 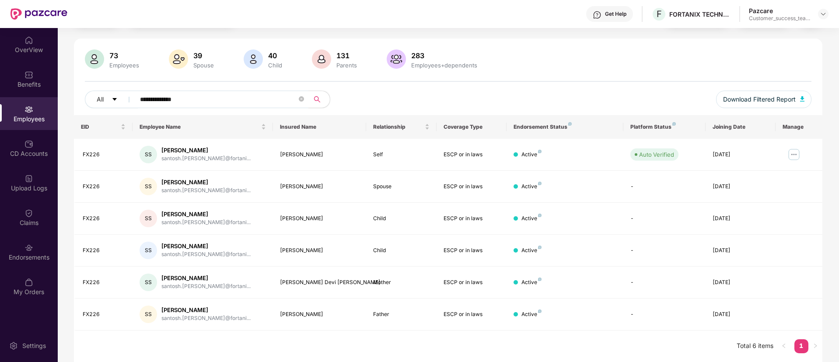 I want to click on img: svg+xml;base64,PHN2ZyBpZD0iVXBsb2FkX0xvZ3MiIGRhdGEtbmFtZT0iVXBsb2FkIExvZ3MiIHhtbG5zPSJodHRwOi8vd3..., so click(x=29, y=178).